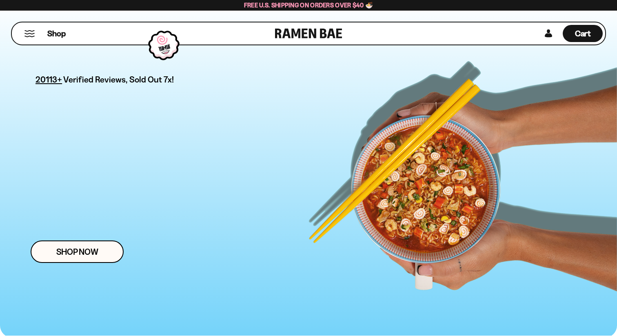  Describe the element at coordinates (308, 5) in the screenshot. I see `span: Free U.S. Shipping on Orders over $40 🍜` at that location.